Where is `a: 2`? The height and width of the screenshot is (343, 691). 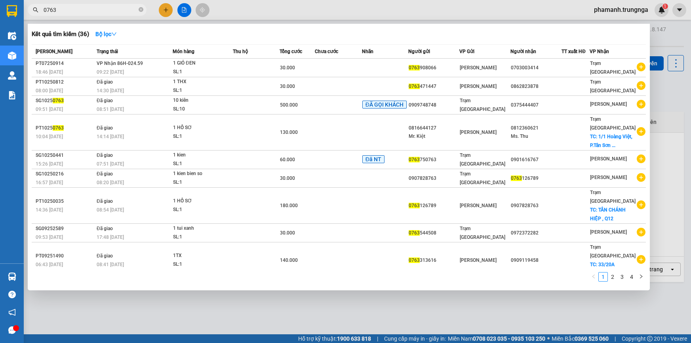 a: 2 is located at coordinates (612, 277).